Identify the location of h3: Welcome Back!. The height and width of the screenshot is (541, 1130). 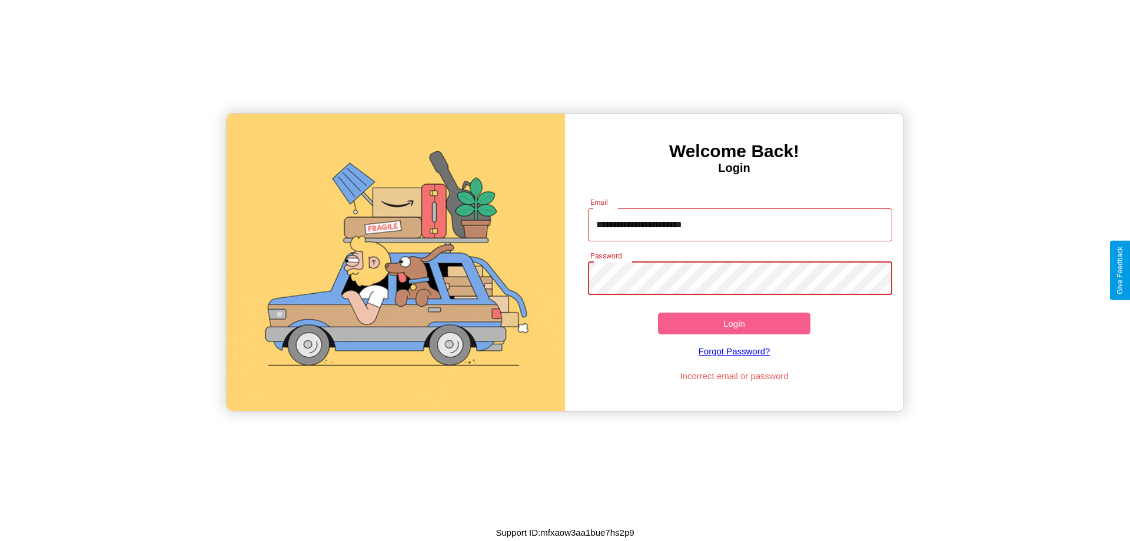
(734, 151).